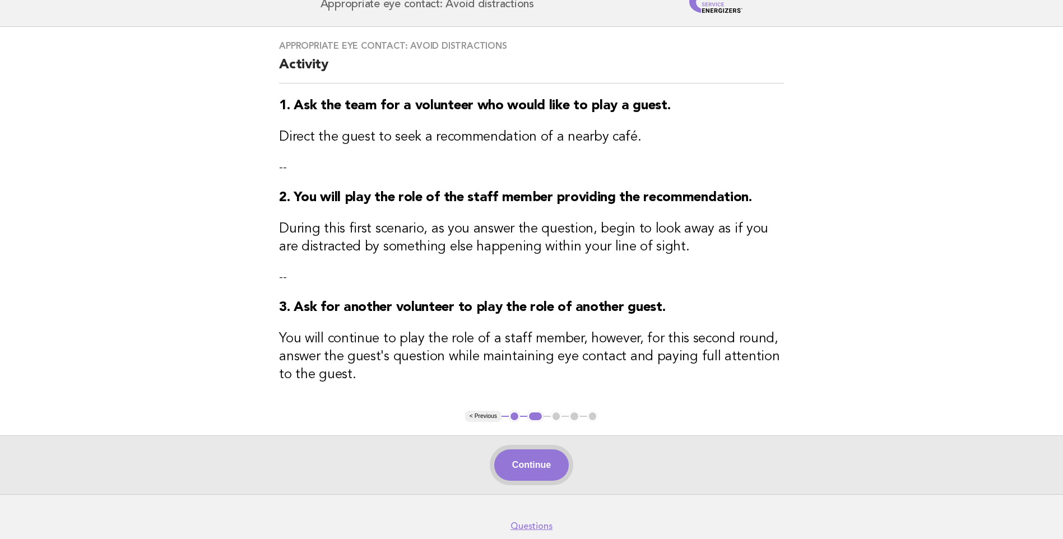 The width and height of the screenshot is (1063, 539). I want to click on h2: Activity, so click(531, 70).